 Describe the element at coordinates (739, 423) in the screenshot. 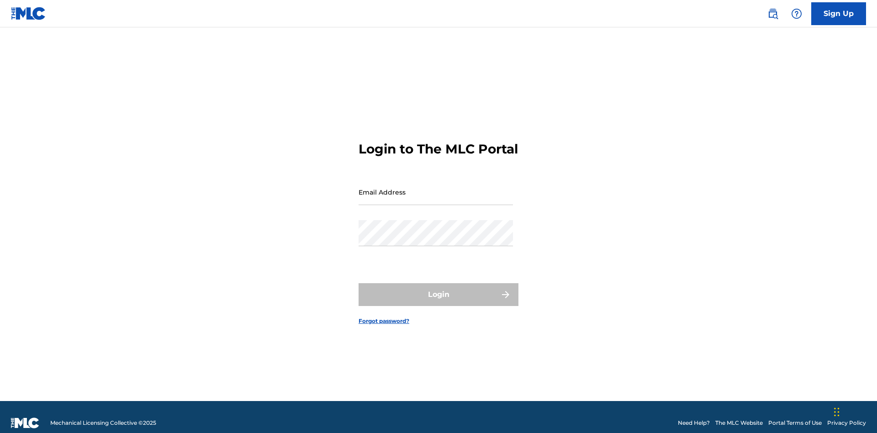

I see `a: The MLC Website` at that location.